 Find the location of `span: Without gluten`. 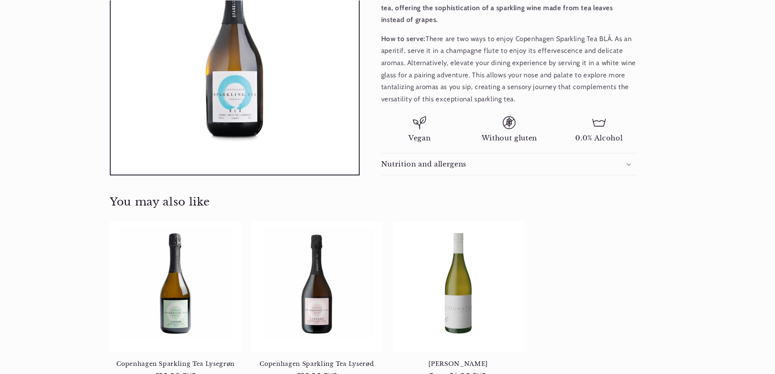

span: Without gluten is located at coordinates (509, 138).